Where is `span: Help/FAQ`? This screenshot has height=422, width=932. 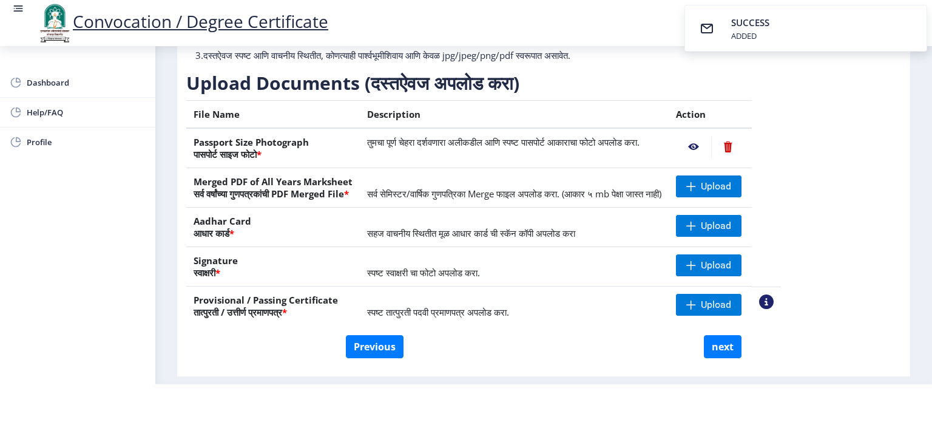 span: Help/FAQ is located at coordinates (86, 112).